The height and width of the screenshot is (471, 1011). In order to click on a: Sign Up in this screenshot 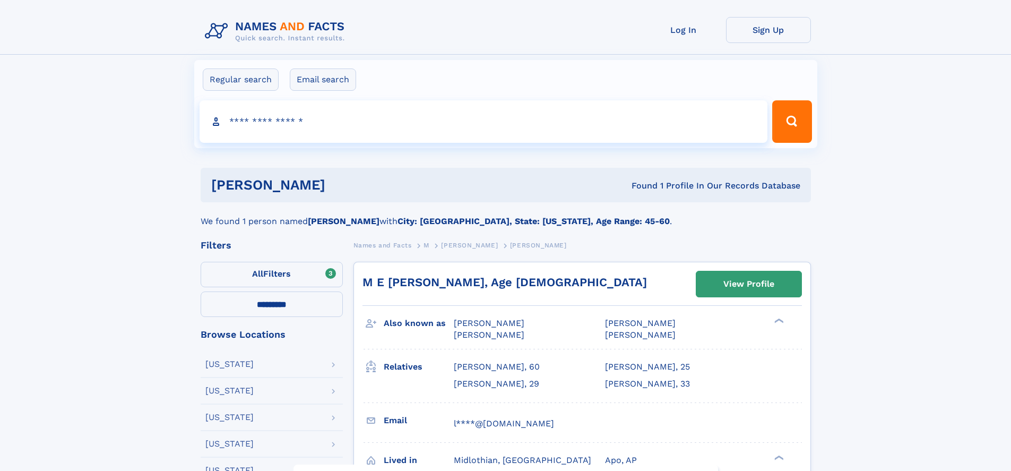, I will do `click(768, 30)`.